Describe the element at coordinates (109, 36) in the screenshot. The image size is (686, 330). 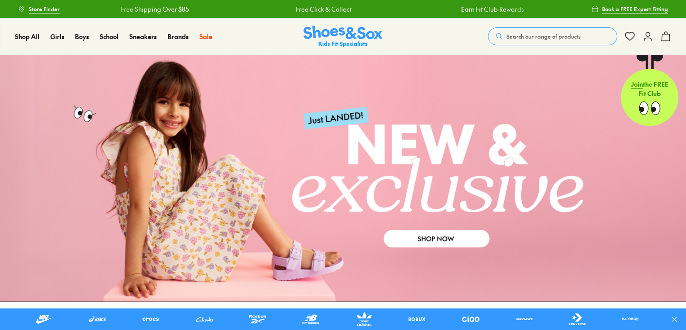
I see `span: School` at that location.